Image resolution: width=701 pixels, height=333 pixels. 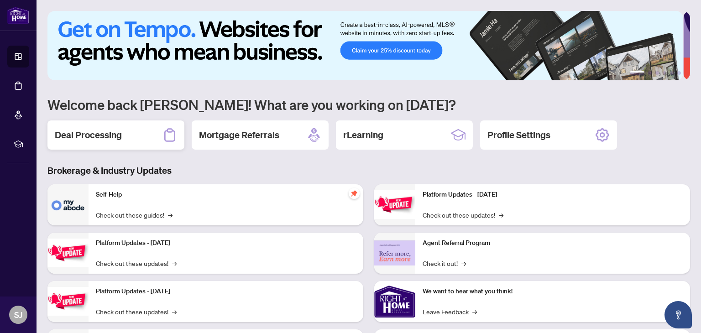 I want to click on span: SJ, so click(x=18, y=315).